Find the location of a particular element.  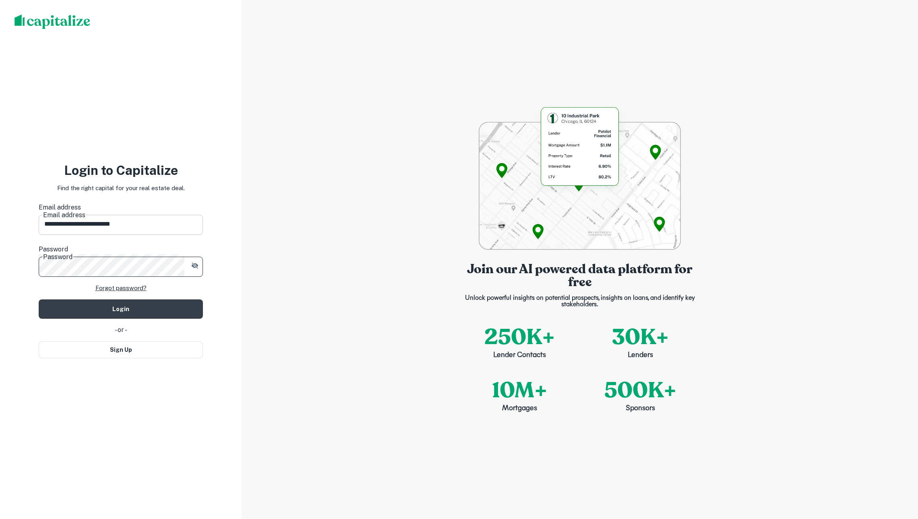

p: 250K+ is located at coordinates (519, 337).